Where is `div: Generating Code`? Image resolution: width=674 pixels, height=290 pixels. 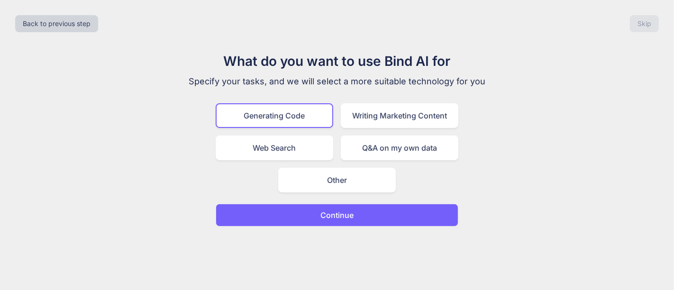 div: Generating Code is located at coordinates (275, 116).